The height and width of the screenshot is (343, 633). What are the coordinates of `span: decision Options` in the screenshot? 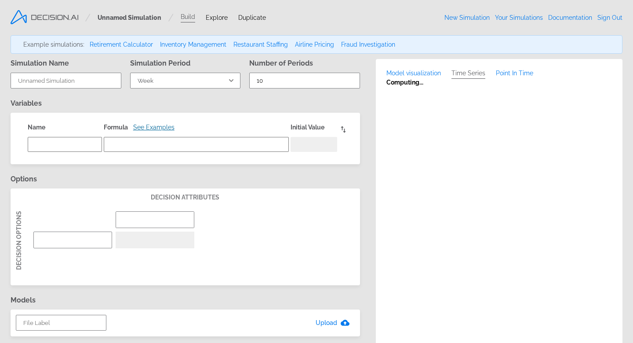 It's located at (19, 240).